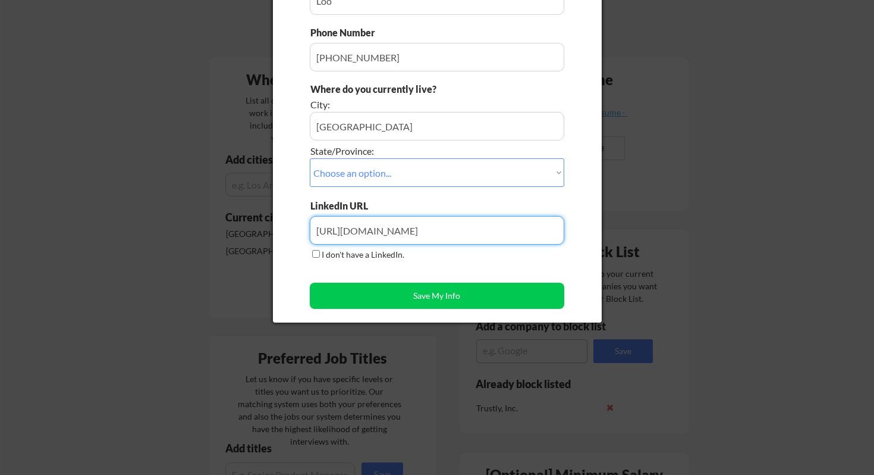 Image resolution: width=874 pixels, height=475 pixels. I want to click on div: State/Province:, so click(404, 151).